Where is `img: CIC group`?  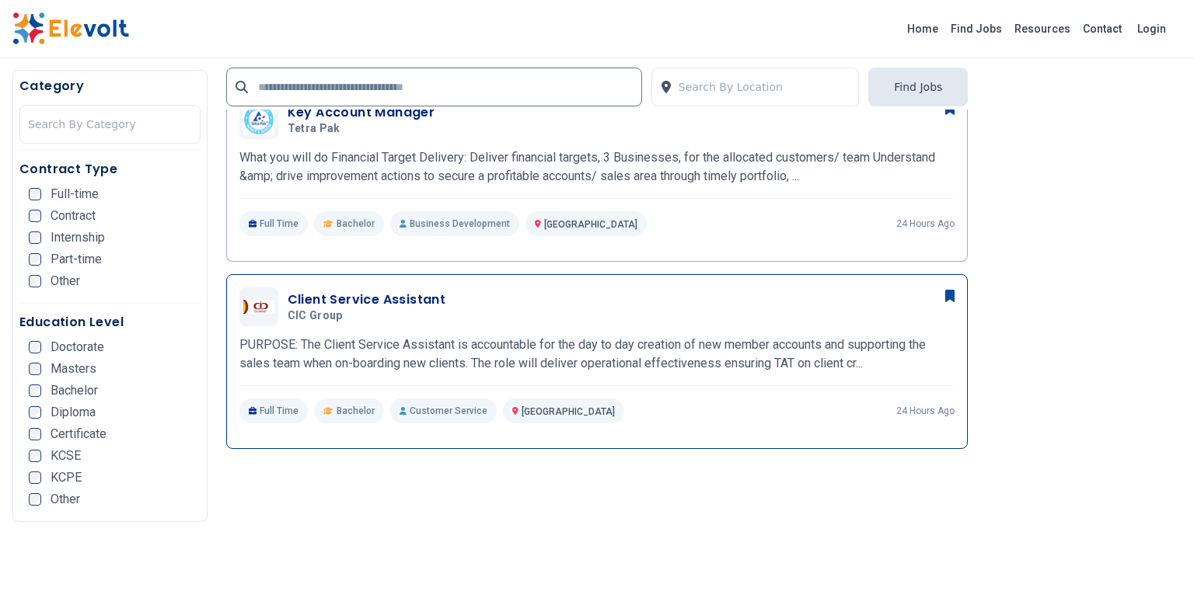 img: CIC group is located at coordinates (259, 307).